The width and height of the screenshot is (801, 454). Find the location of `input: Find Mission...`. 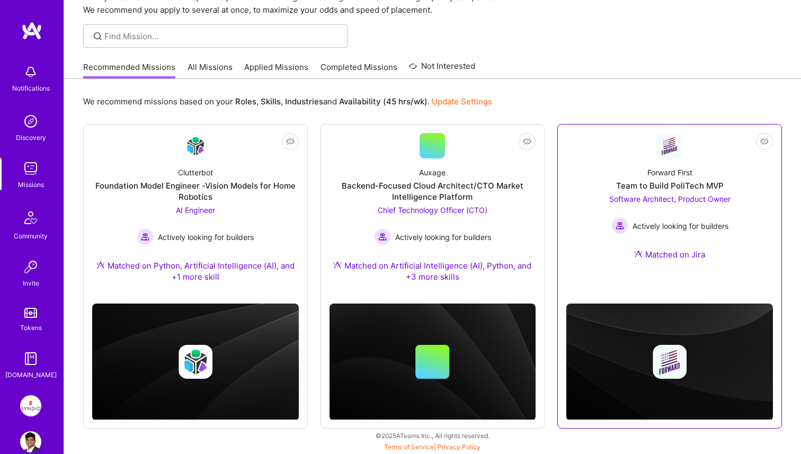

input: Find Mission... is located at coordinates (222, 36).